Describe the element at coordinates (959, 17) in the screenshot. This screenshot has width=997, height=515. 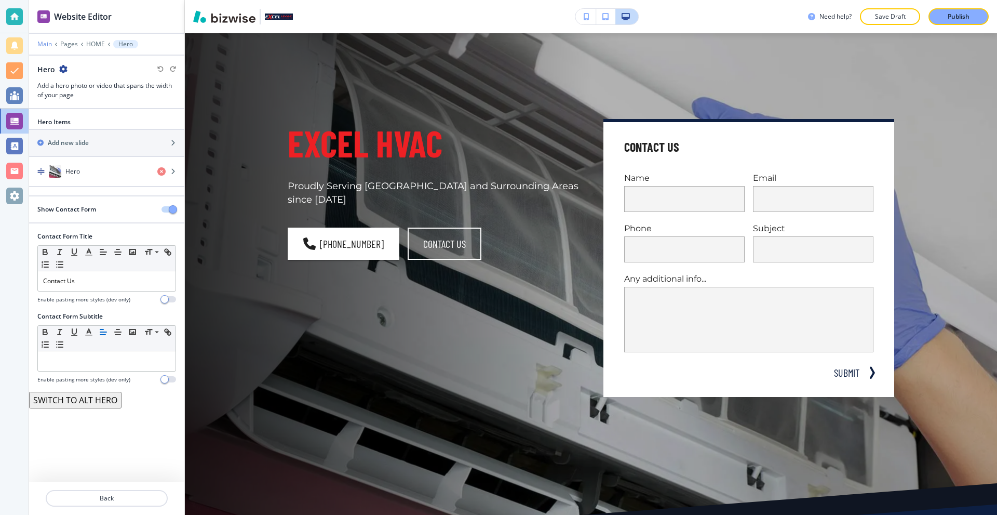
I see `p: Publish` at that location.